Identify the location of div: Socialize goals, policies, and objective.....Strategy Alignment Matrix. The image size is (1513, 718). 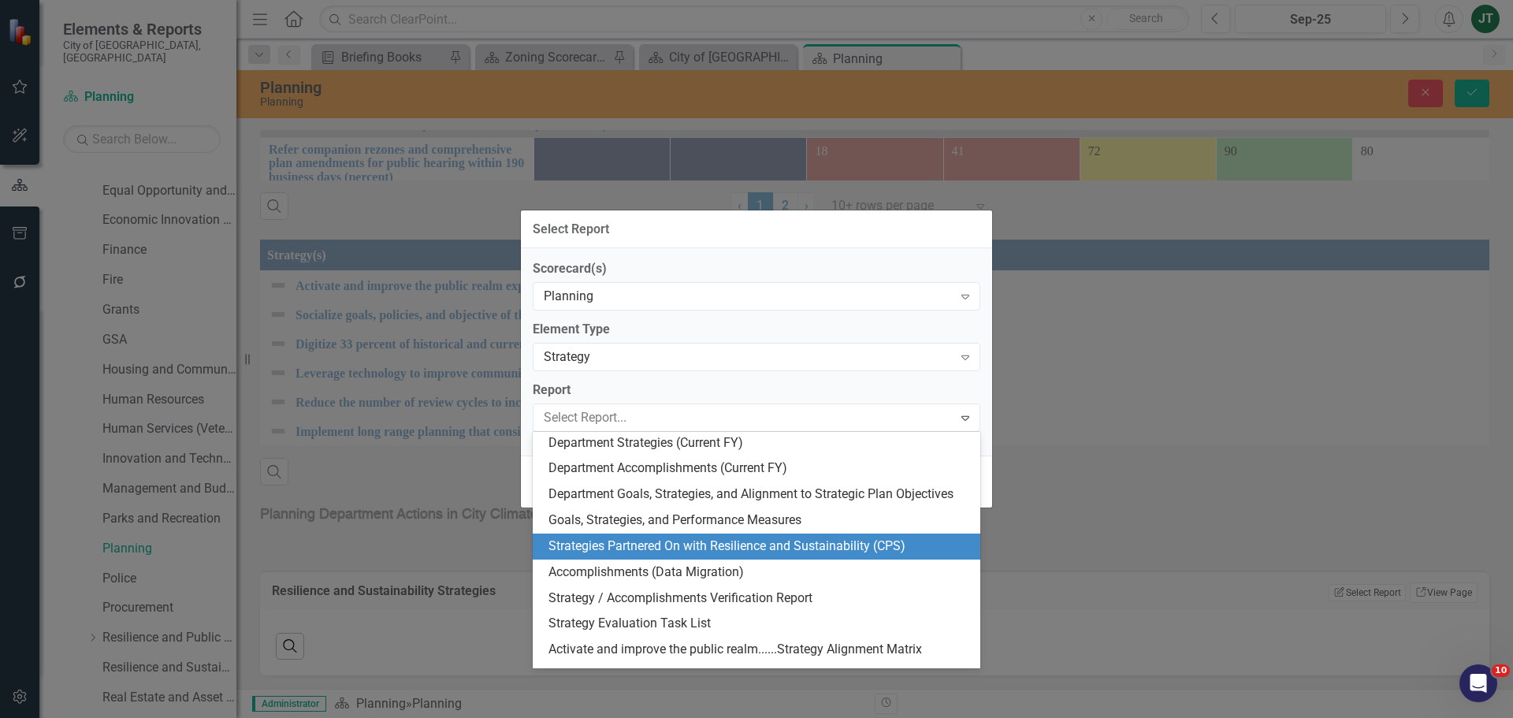
(760, 676).